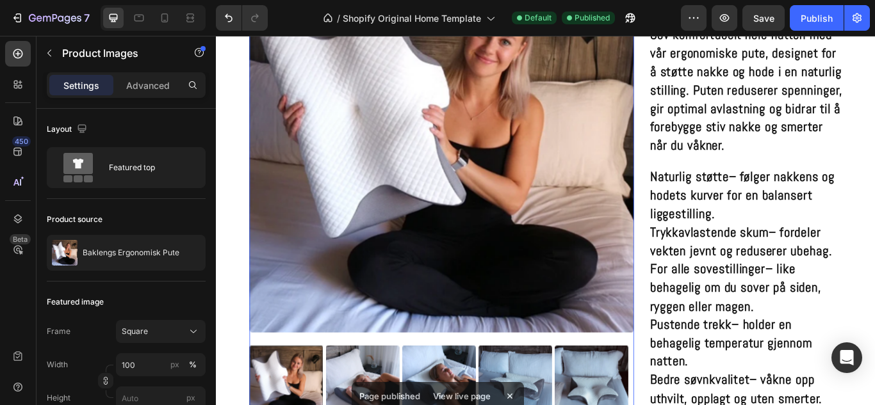  What do you see at coordinates (846, 358) in the screenshot?
I see `div: Open Intercom Messenger` at bounding box center [846, 358].